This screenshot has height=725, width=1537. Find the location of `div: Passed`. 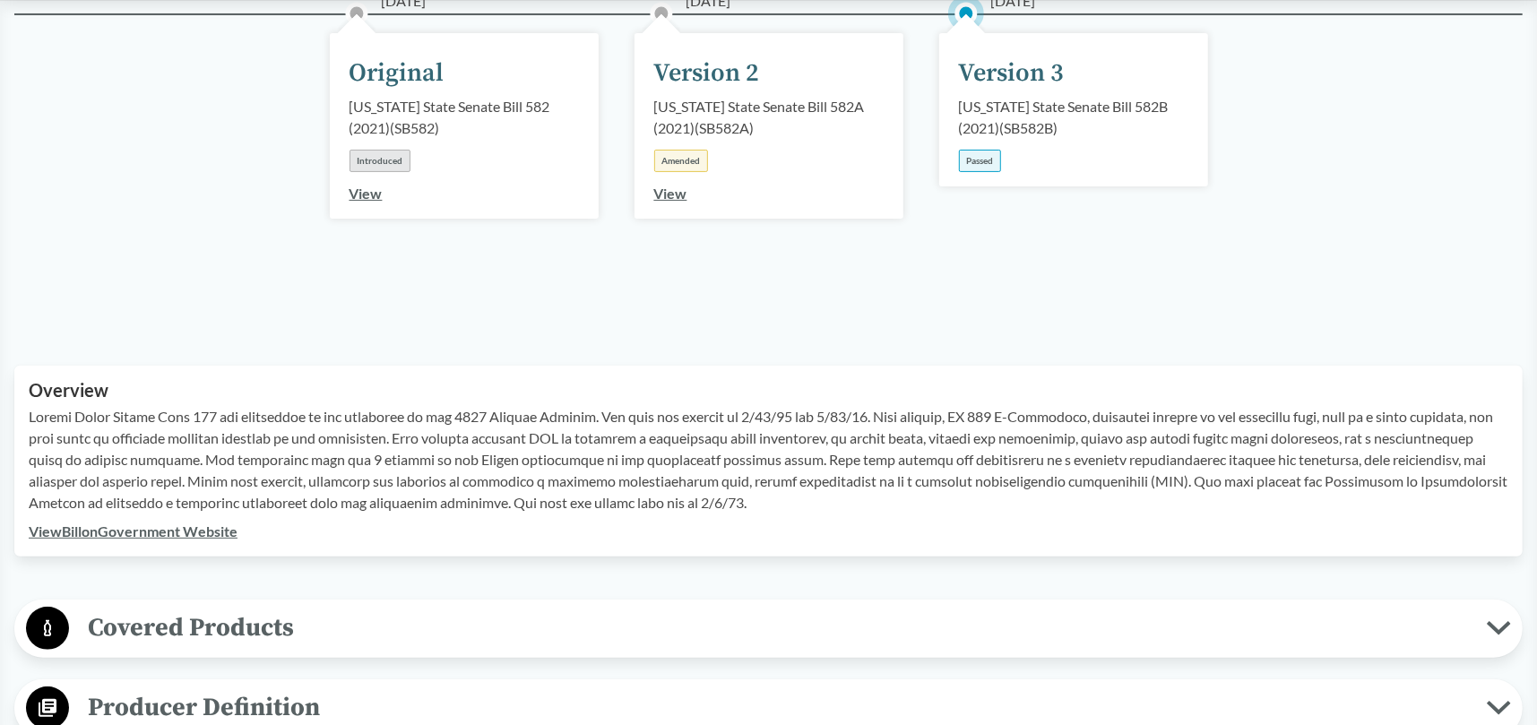

div: Passed is located at coordinates (980, 160).